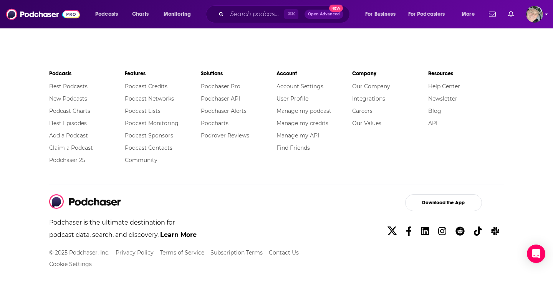  I want to click on a: Find Friends, so click(293, 148).